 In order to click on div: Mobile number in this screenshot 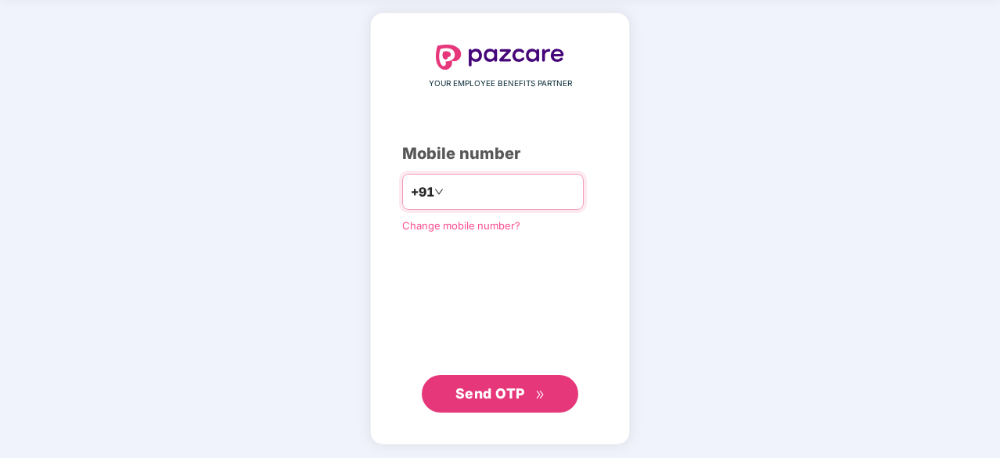, I will do `click(500, 153)`.